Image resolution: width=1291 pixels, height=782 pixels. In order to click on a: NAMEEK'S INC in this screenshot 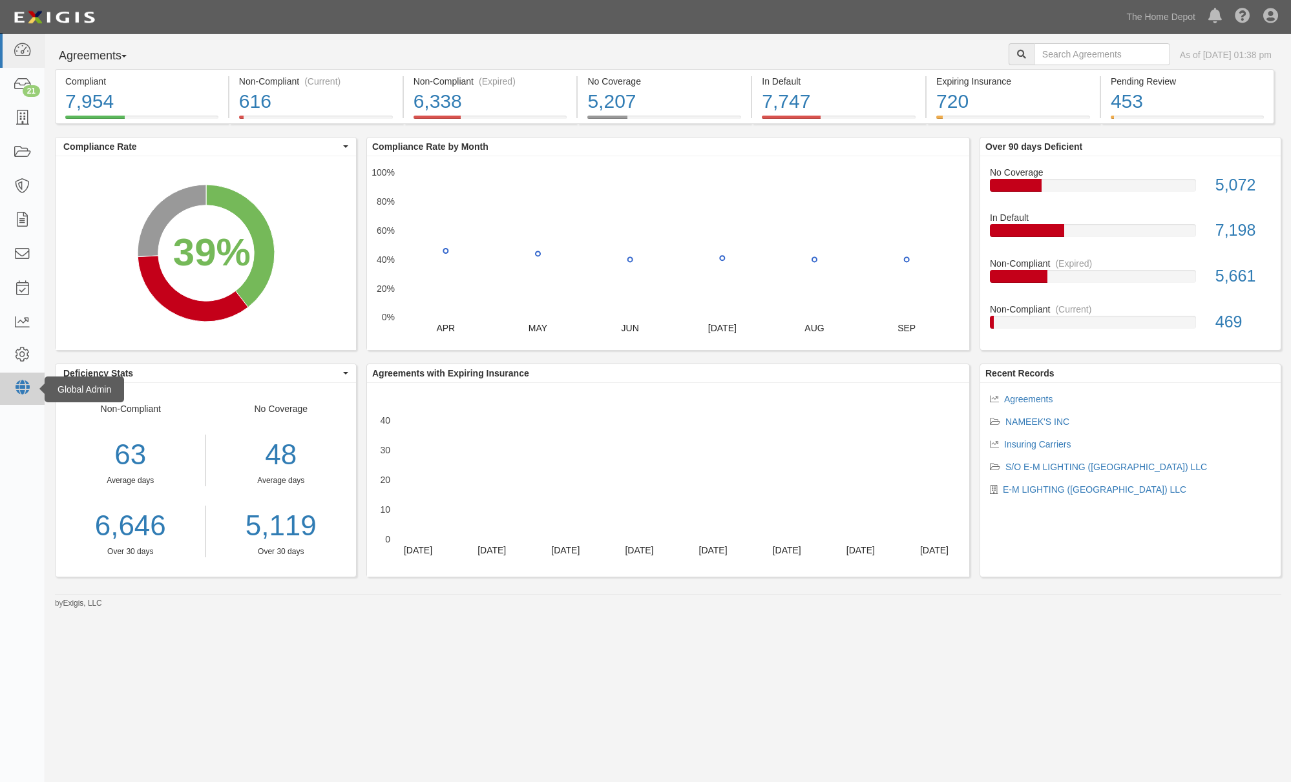, I will do `click(1037, 422)`.